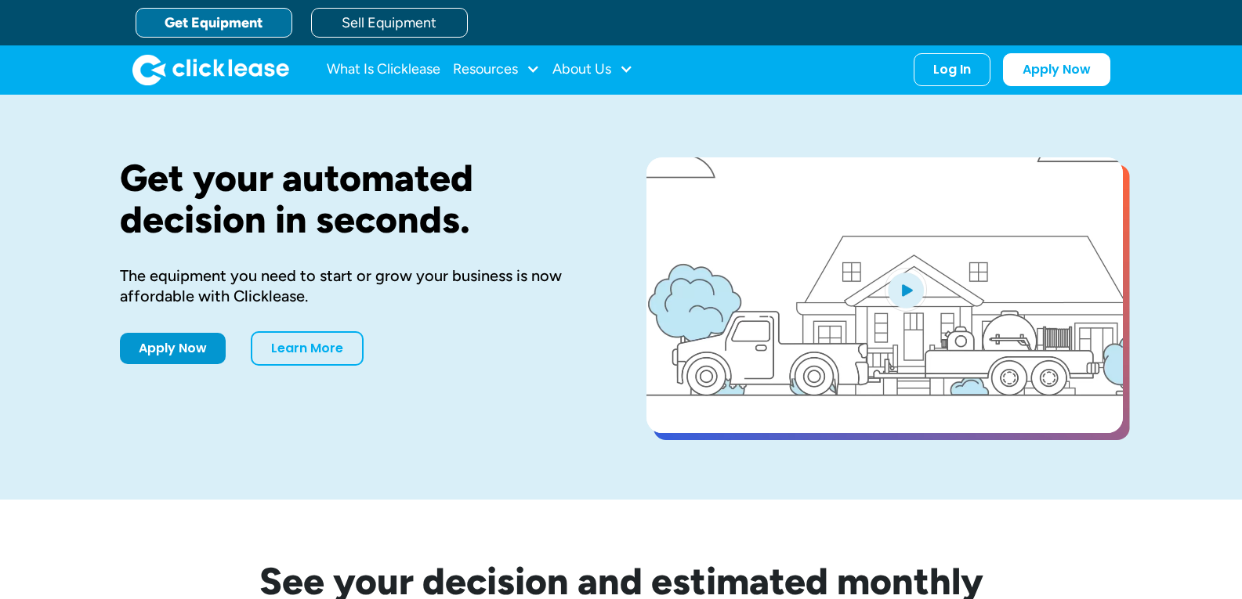 The image size is (1242, 599). Describe the element at coordinates (358, 199) in the screenshot. I see `h1: Get your automated decision in seconds.` at that location.